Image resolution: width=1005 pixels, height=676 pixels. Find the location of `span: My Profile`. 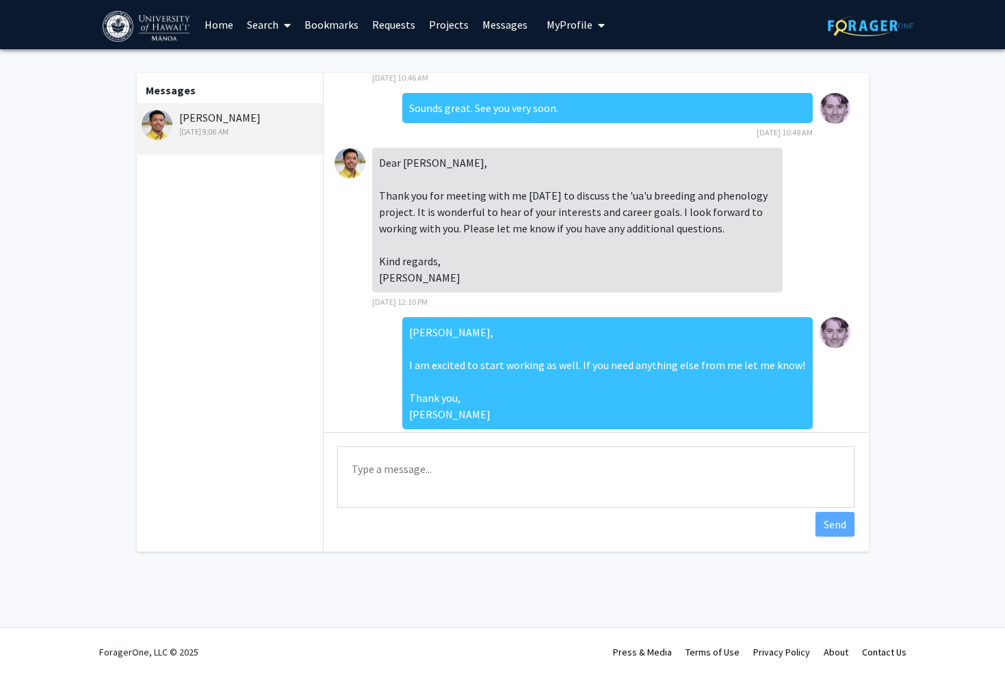

span: My Profile is located at coordinates (569, 25).